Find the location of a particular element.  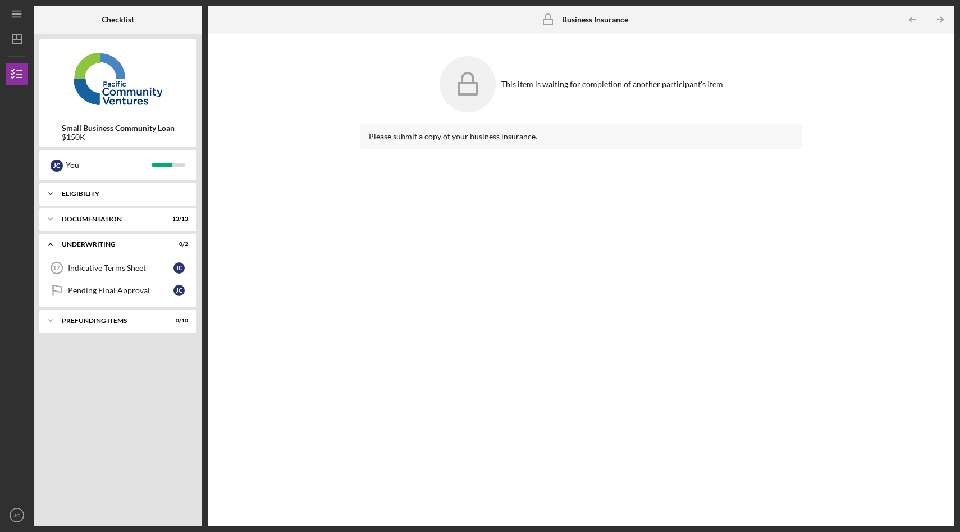

div: Documentation is located at coordinates (111, 219).